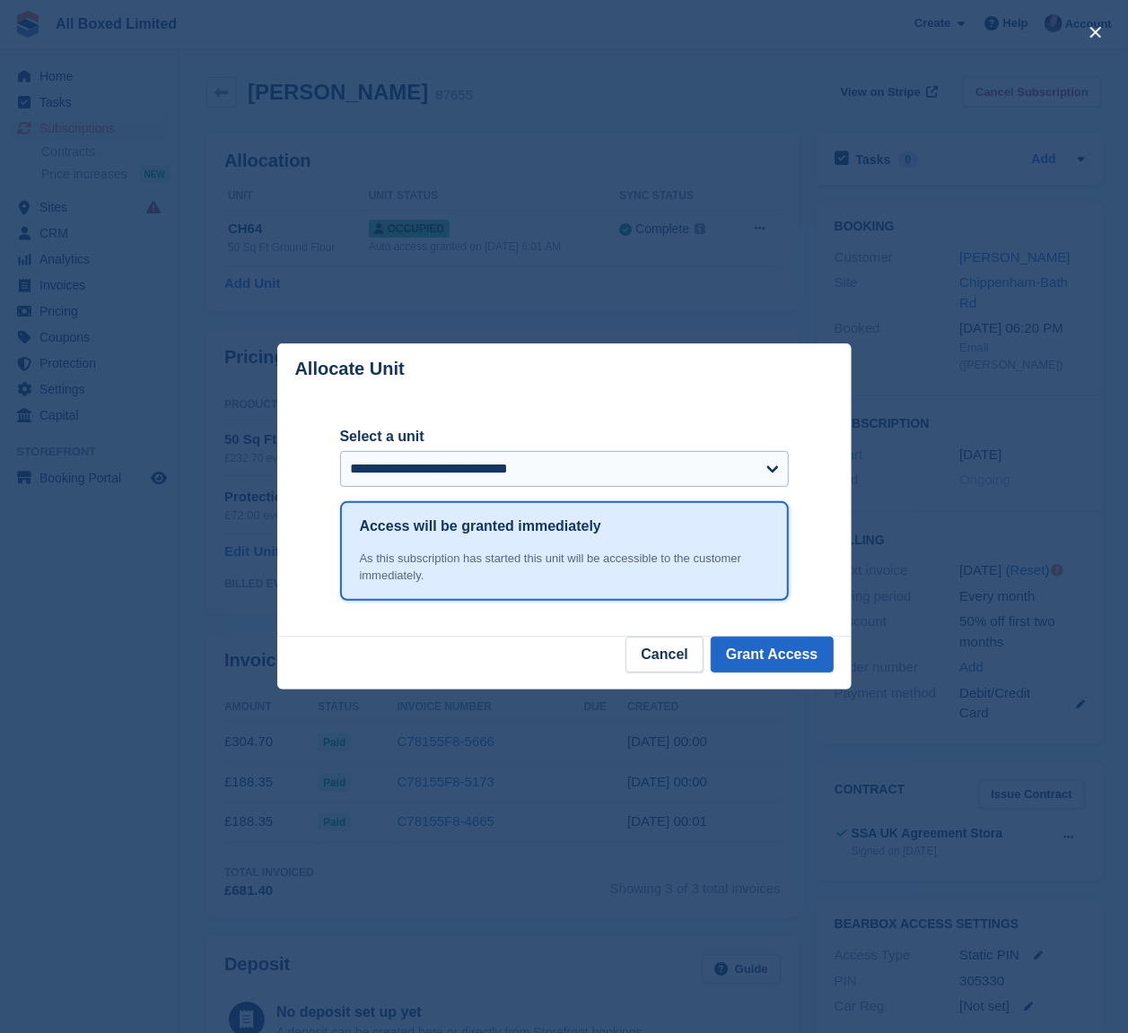 This screenshot has width=1128, height=1033. What do you see at coordinates (564, 567) in the screenshot?
I see `div: As this subscription has started this unit will be accessible to the customer immediately.` at bounding box center [564, 567].